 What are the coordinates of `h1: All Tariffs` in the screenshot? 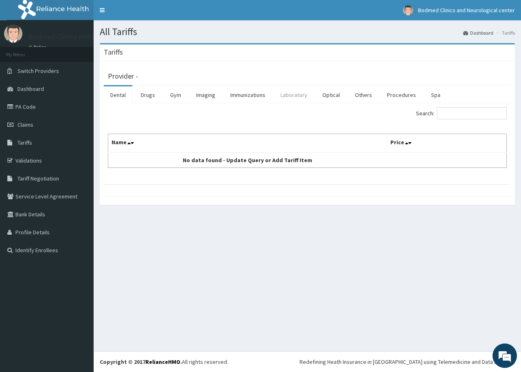 It's located at (307, 32).